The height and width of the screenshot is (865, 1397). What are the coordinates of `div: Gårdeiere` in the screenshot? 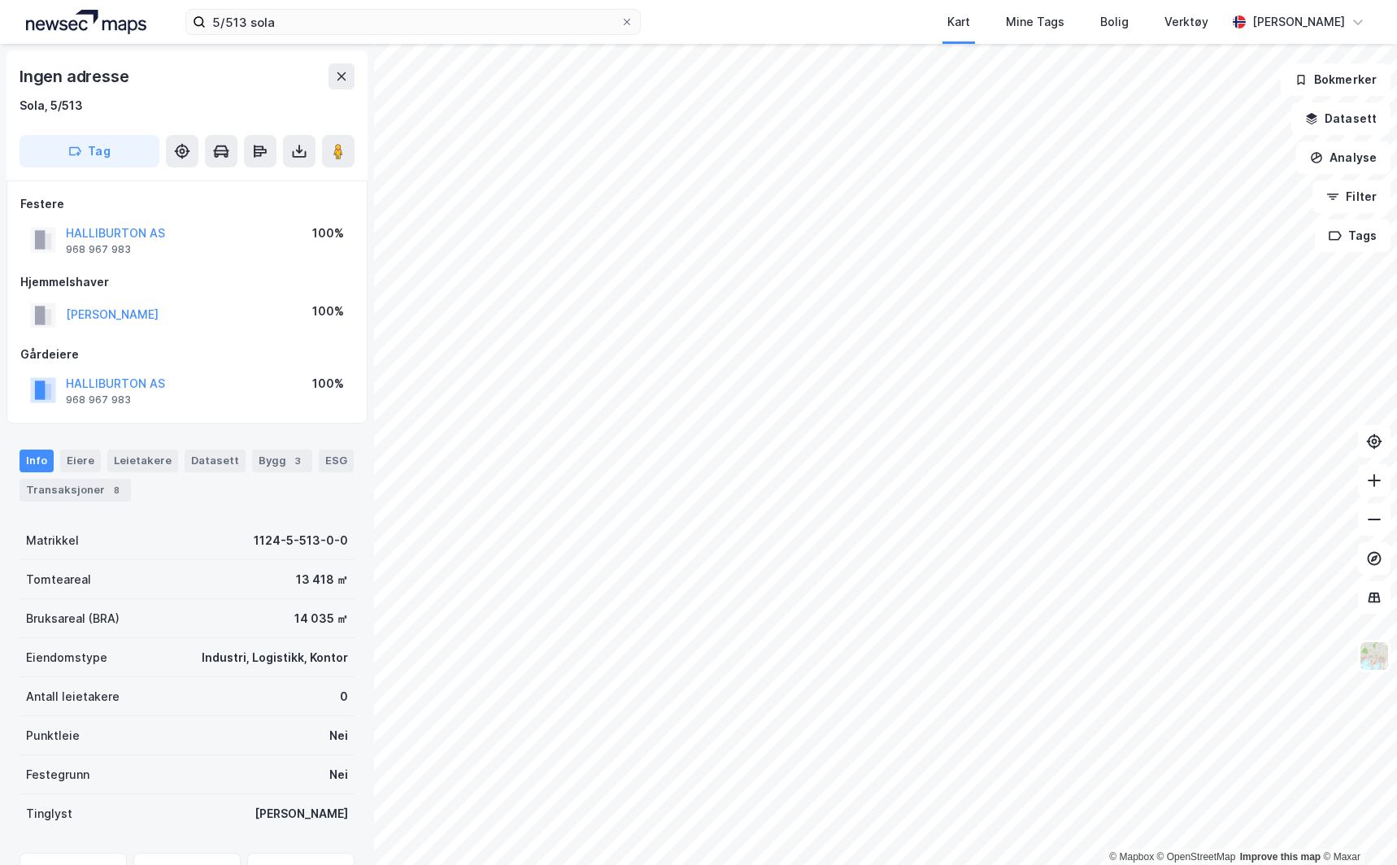 It's located at (187, 355).